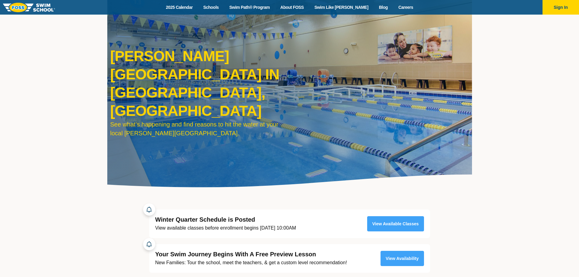 The width and height of the screenshot is (579, 277). I want to click on img: FOSS Swim School Logo, so click(29, 7).